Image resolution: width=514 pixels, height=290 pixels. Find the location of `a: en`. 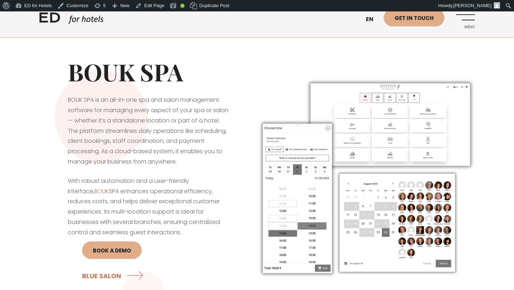

a: en is located at coordinates (373, 19).